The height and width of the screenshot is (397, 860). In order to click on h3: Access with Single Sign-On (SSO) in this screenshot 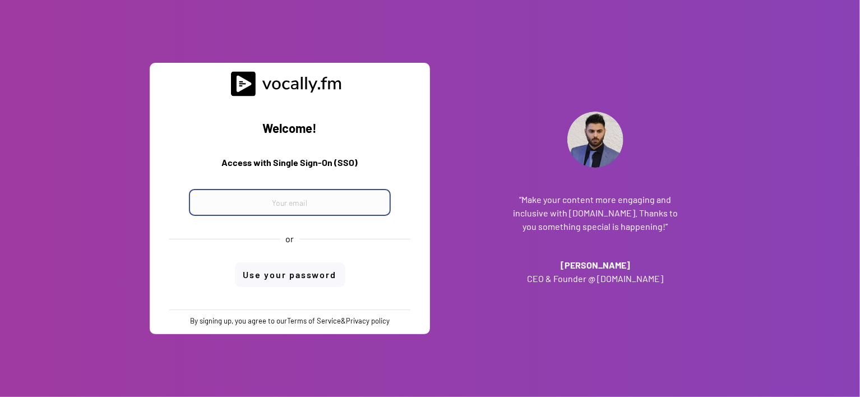, I will do `click(290, 166)`.